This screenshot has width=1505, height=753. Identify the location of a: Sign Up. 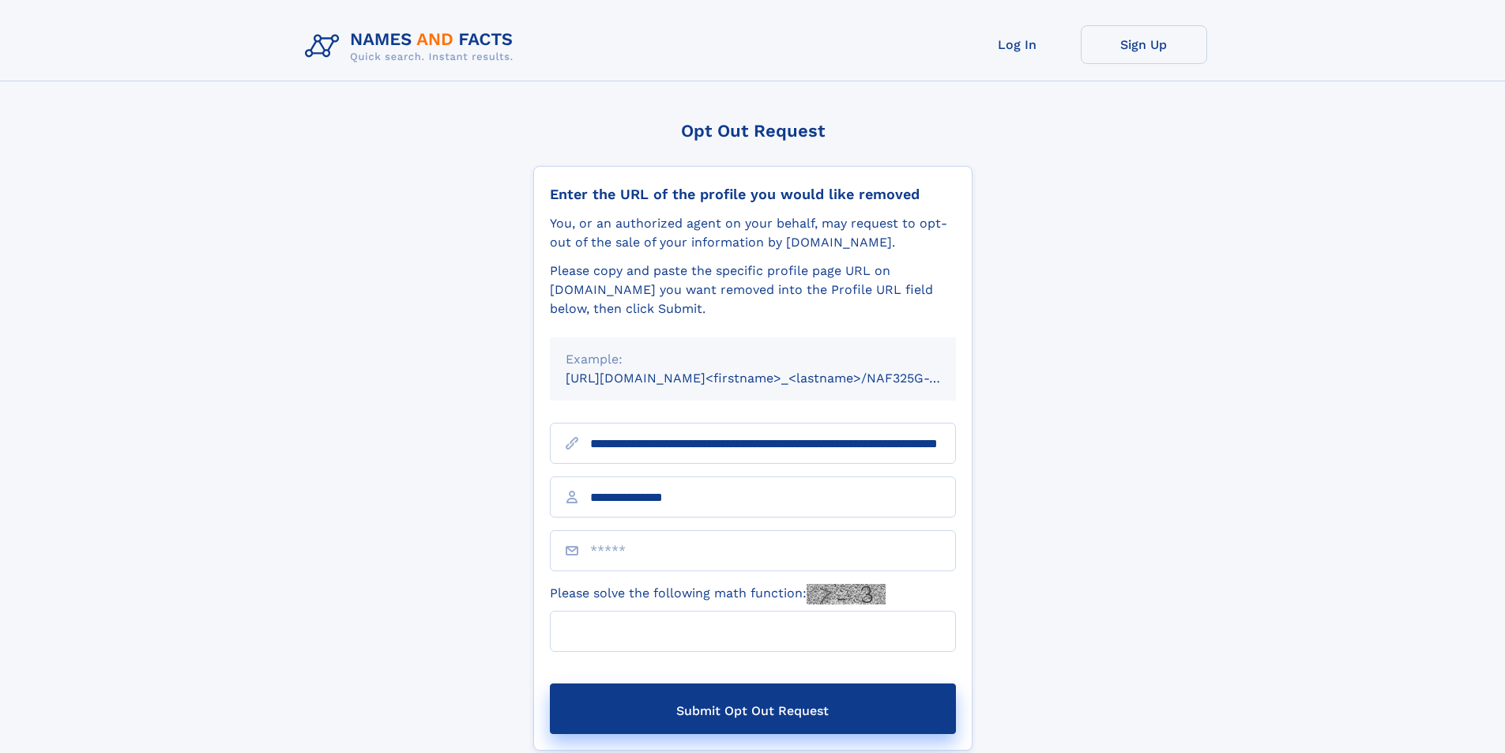
(1144, 44).